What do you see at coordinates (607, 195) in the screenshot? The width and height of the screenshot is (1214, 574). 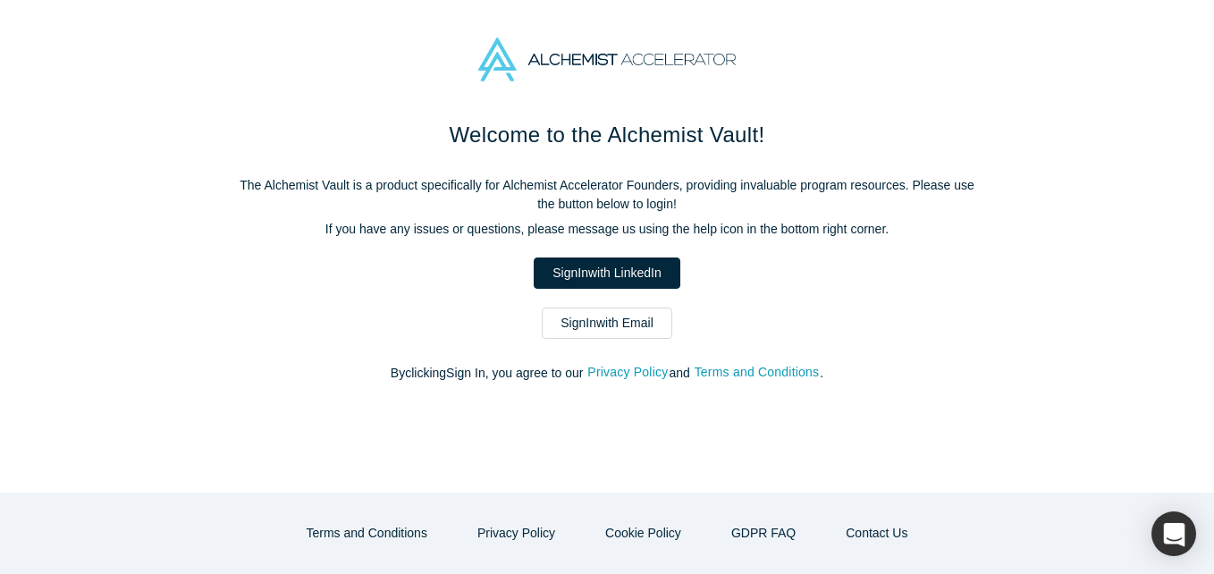 I see `p: The Alchemist Vault is a product specifically for Alchemist Accelerator Founders, providing inval...` at bounding box center [607, 195].